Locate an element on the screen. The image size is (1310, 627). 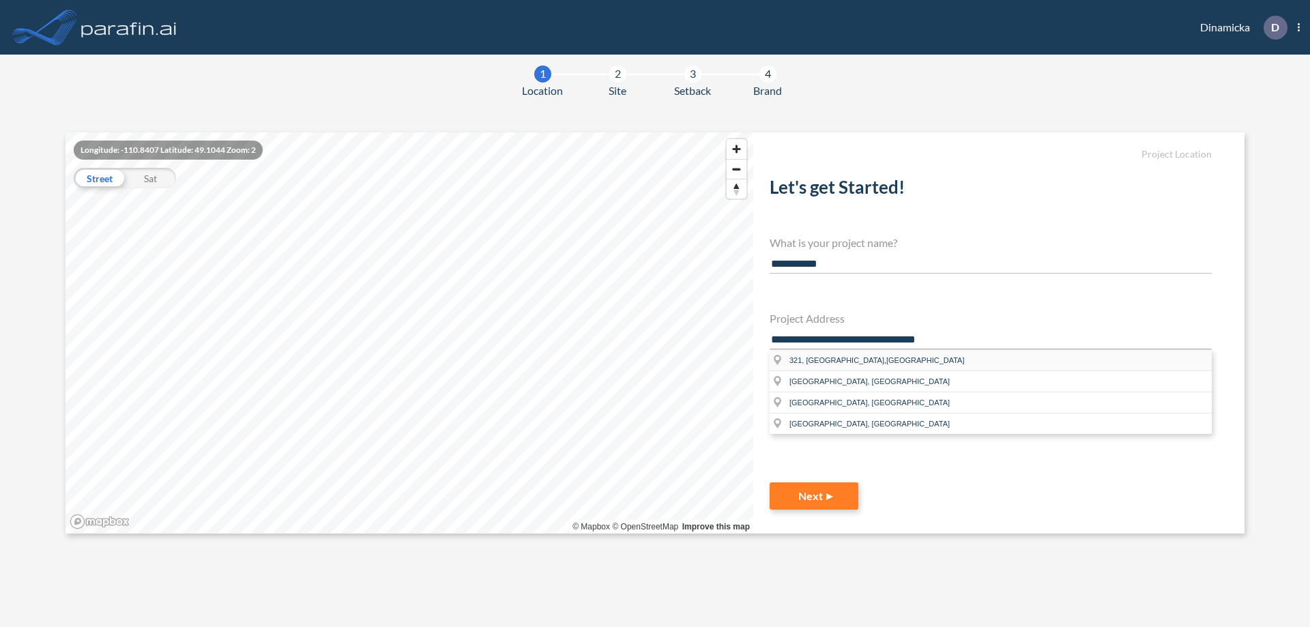
div: Dinamicka is located at coordinates (1239, 27).